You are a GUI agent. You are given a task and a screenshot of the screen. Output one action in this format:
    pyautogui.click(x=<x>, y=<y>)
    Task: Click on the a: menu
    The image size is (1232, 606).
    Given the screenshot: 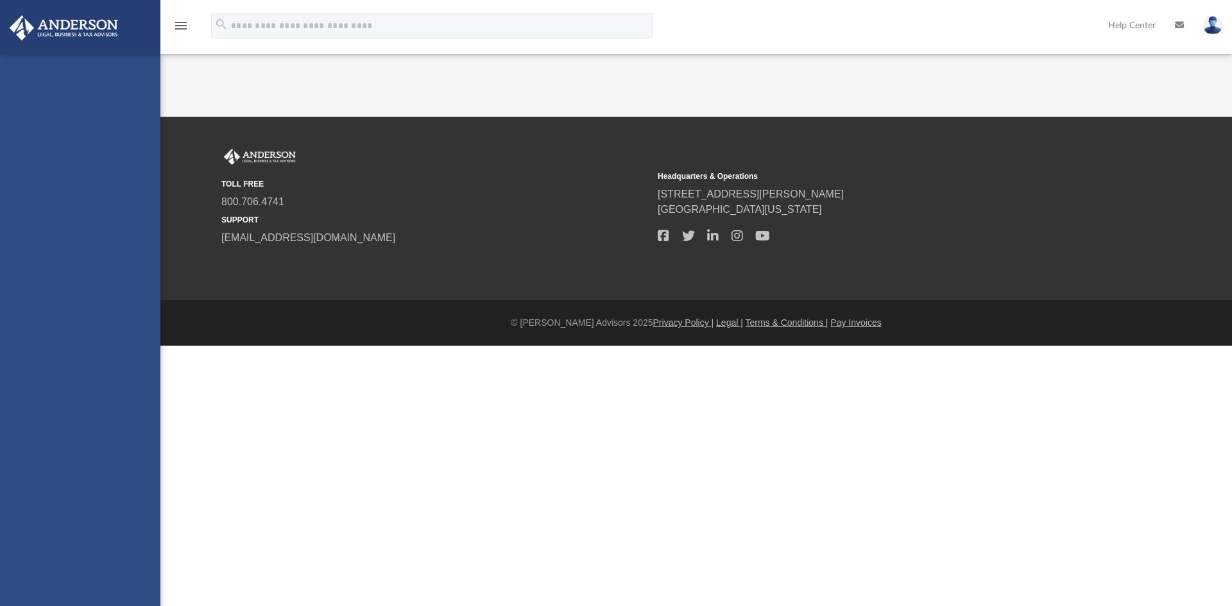 What is the action you would take?
    pyautogui.click(x=181, y=29)
    